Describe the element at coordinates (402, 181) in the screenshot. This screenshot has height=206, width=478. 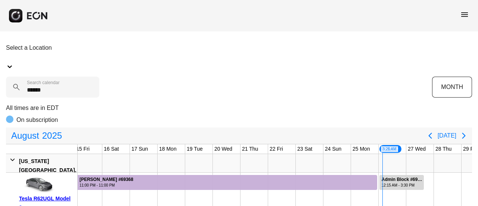
I see `div: Rented for 2 days by Admin Block Current status is rental` at that location.